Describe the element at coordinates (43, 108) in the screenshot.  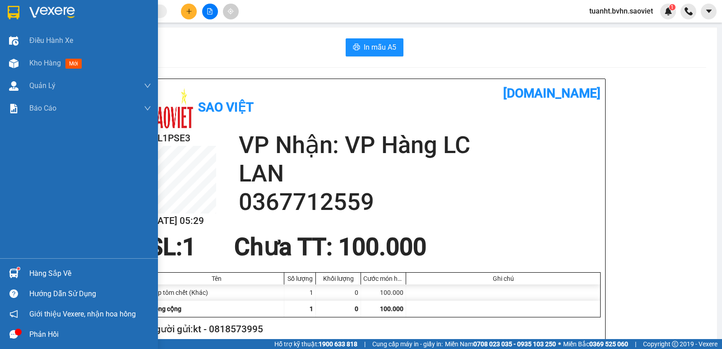
I see `span: Báo cáo` at that location.